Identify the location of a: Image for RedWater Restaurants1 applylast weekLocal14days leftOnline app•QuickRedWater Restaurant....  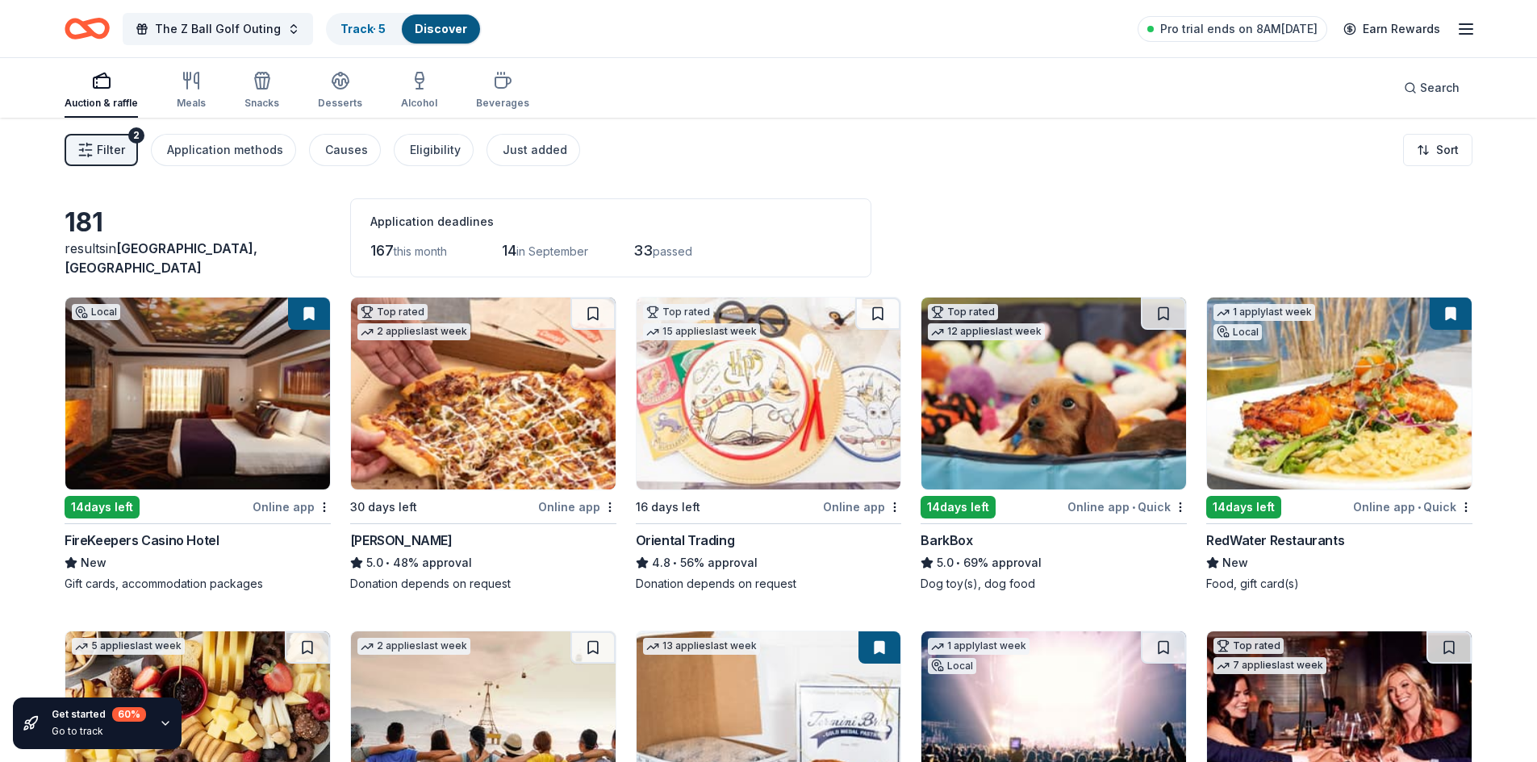
(1339, 444).